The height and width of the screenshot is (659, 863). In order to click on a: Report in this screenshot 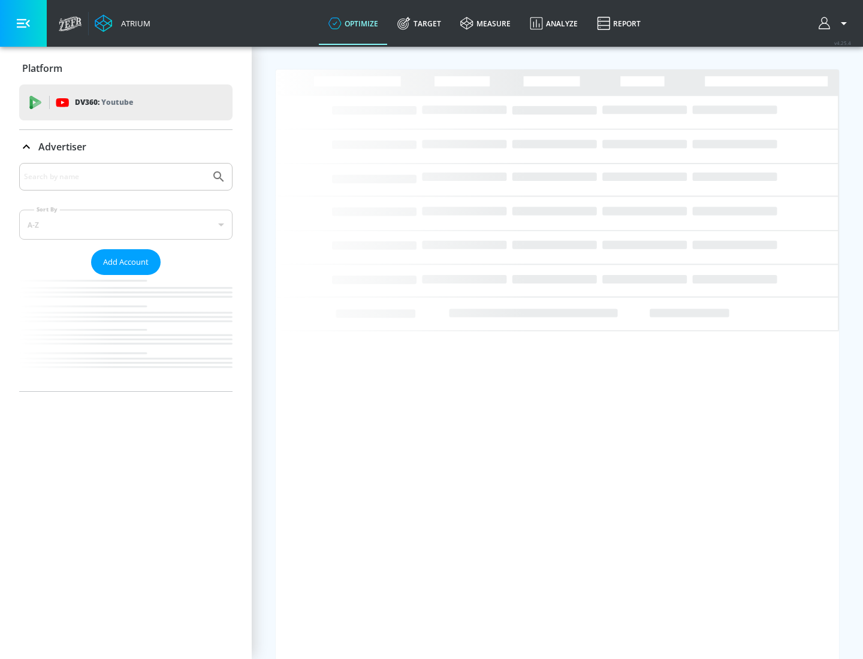, I will do `click(618, 23)`.